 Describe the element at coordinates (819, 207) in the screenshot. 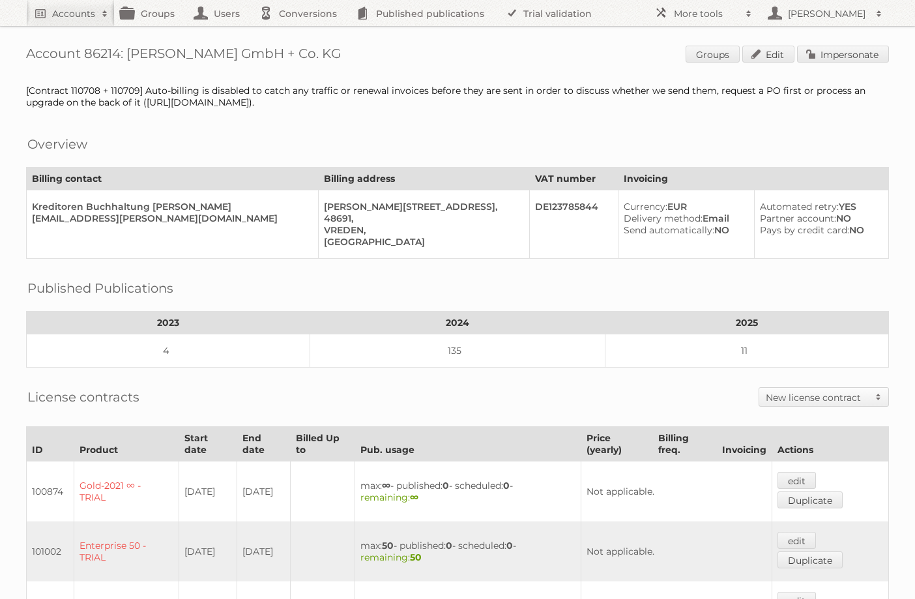

I see `div: YES` at that location.